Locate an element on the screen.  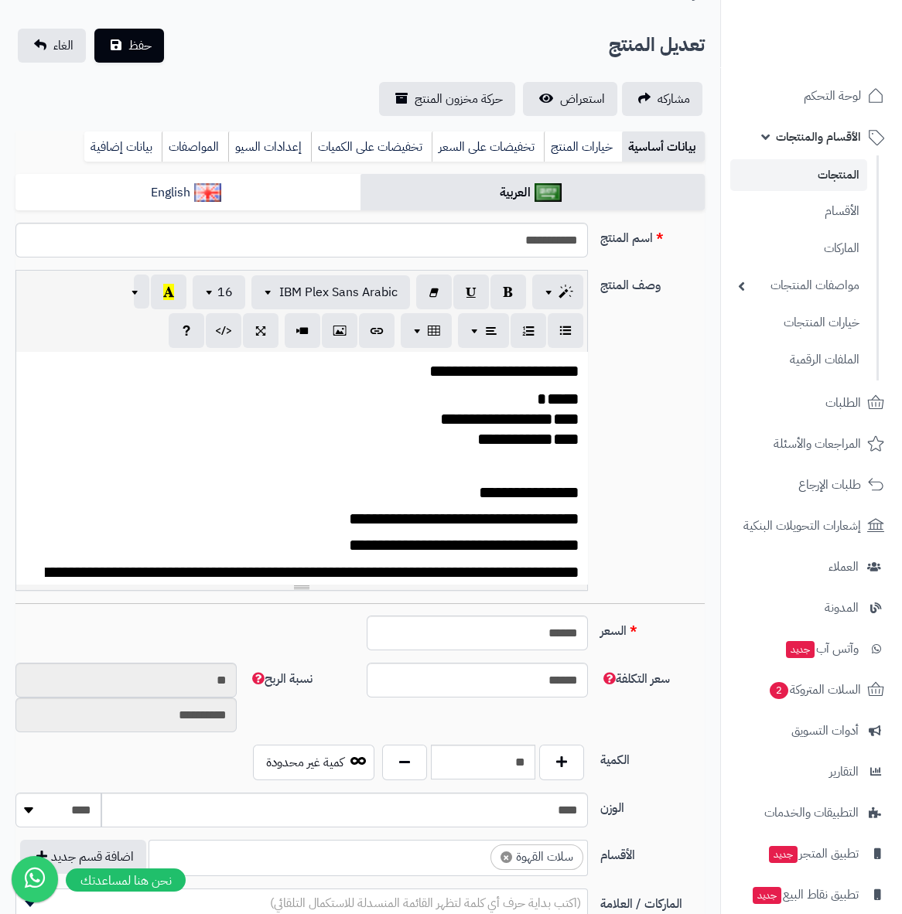
span: الغاء is located at coordinates (63, 46).